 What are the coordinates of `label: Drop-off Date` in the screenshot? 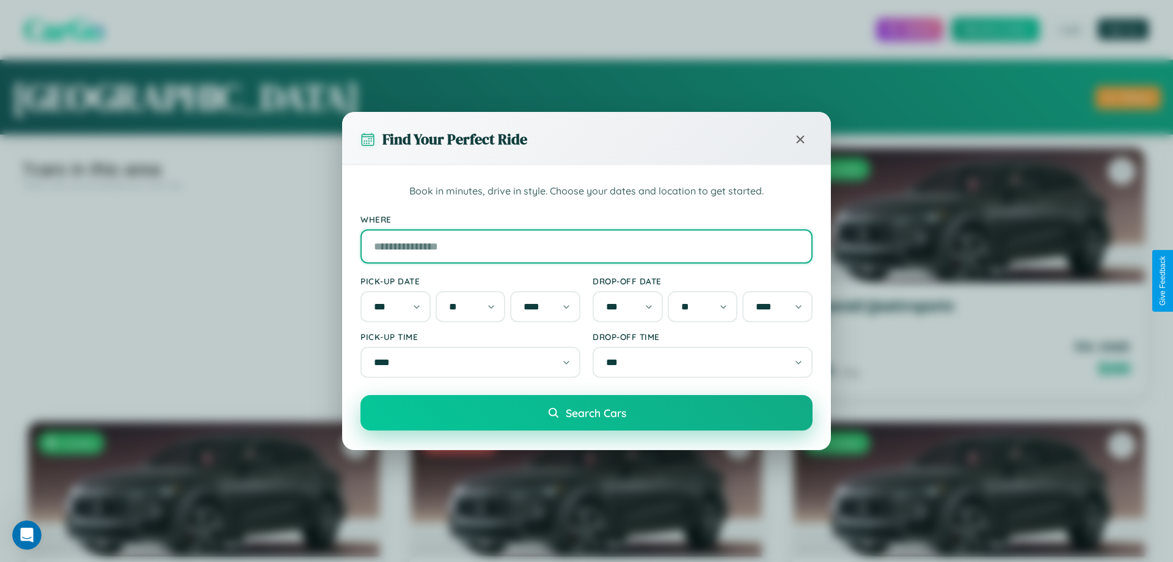 It's located at (703, 281).